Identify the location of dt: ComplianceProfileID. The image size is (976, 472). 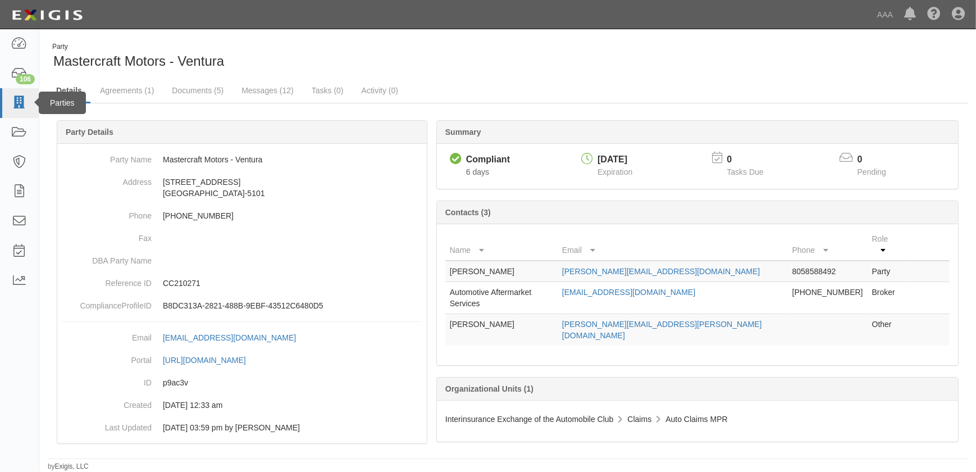
(107, 303).